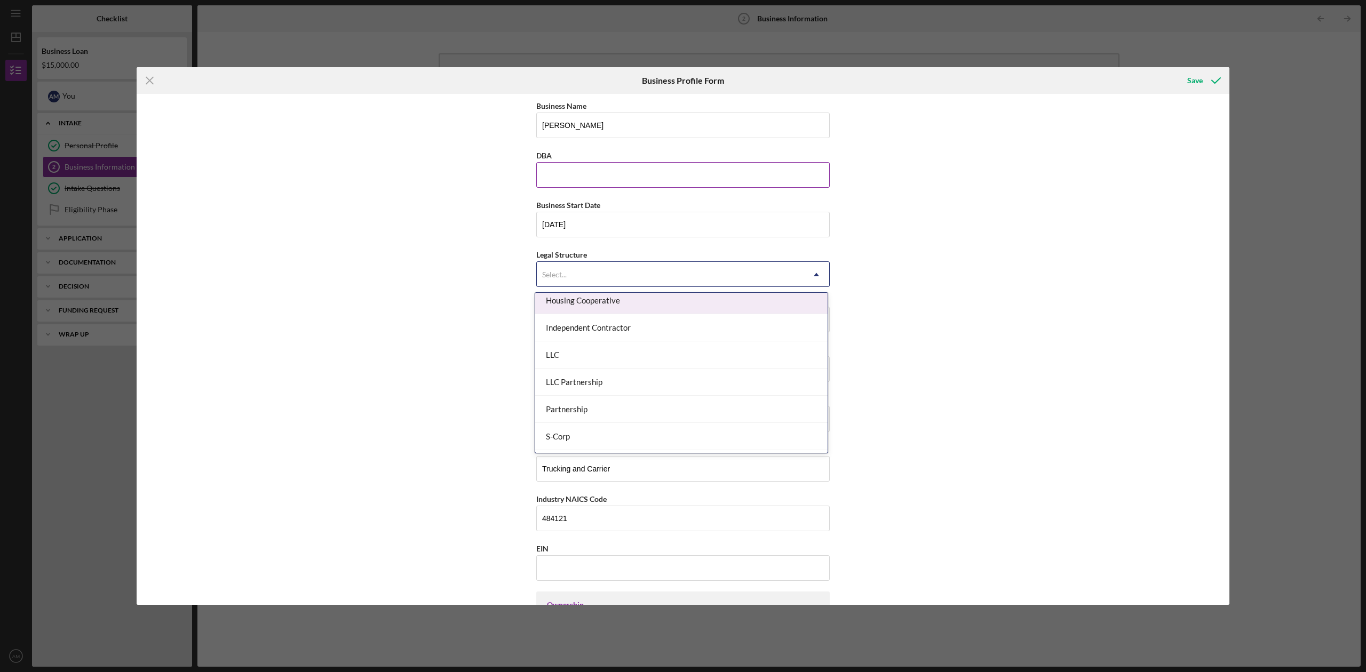  What do you see at coordinates (544, 155) in the screenshot?
I see `label: DBA` at bounding box center [544, 155].